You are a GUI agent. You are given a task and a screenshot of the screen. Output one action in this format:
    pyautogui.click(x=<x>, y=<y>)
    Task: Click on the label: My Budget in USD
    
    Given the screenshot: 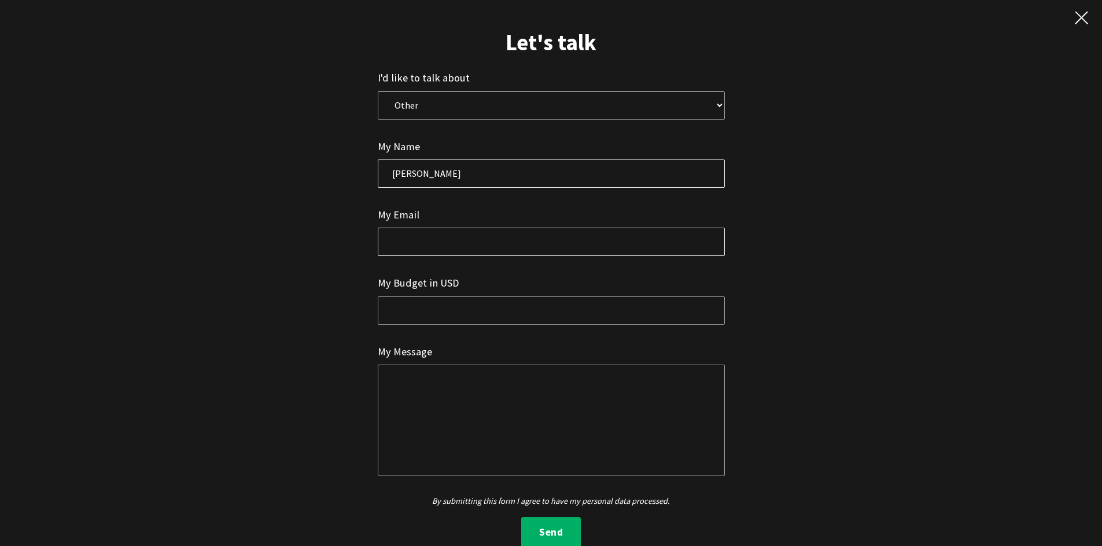 What is the action you would take?
    pyautogui.click(x=418, y=283)
    